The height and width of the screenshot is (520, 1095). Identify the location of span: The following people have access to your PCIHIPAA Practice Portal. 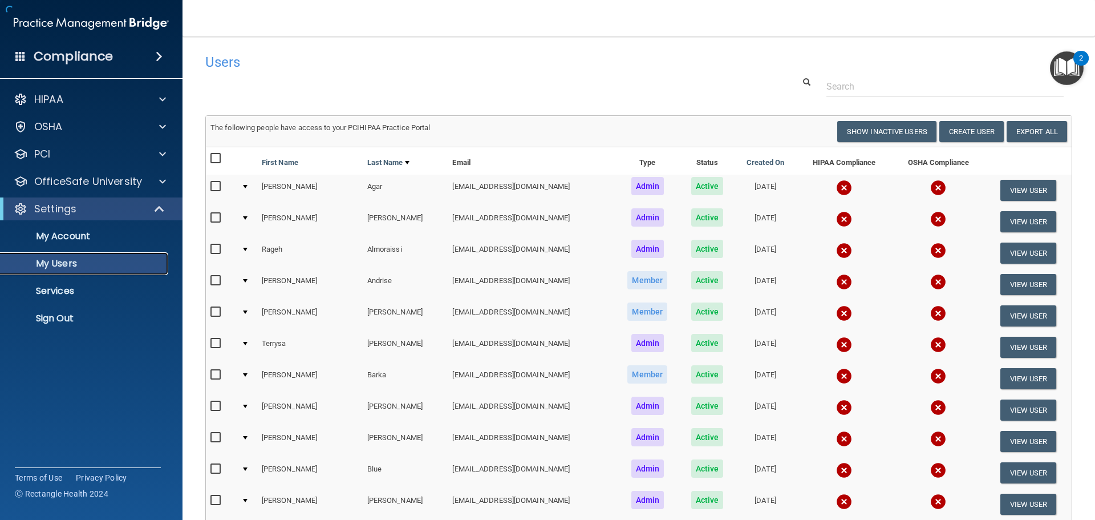
(321, 127).